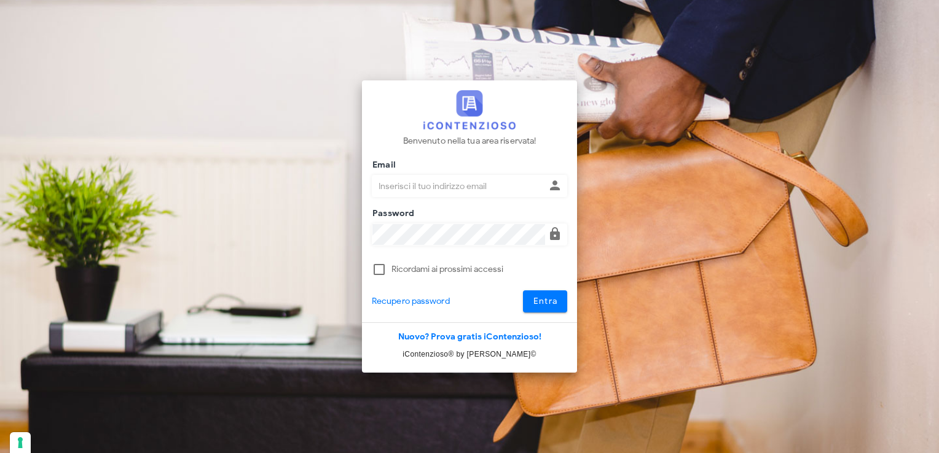 The image size is (939, 453). I want to click on input: Inserisci il tuo indirizzo email, so click(458, 186).